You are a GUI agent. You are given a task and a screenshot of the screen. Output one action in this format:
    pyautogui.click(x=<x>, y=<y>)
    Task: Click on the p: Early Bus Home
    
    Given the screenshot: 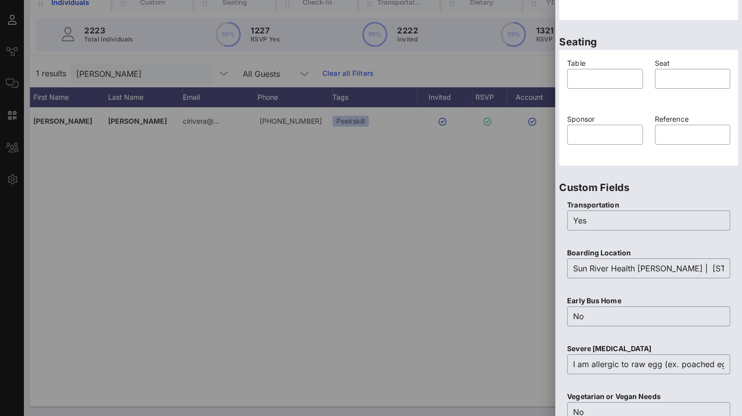 What is the action you would take?
    pyautogui.click(x=648, y=300)
    